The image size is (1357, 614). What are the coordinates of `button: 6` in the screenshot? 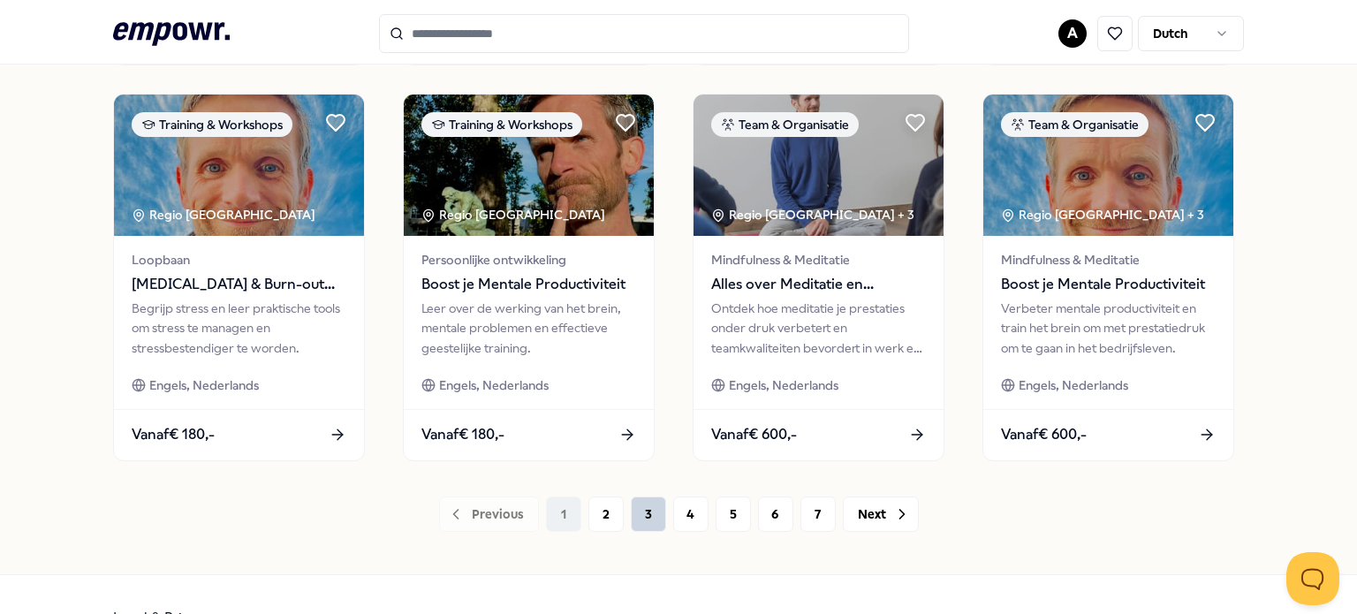 It's located at (776, 514).